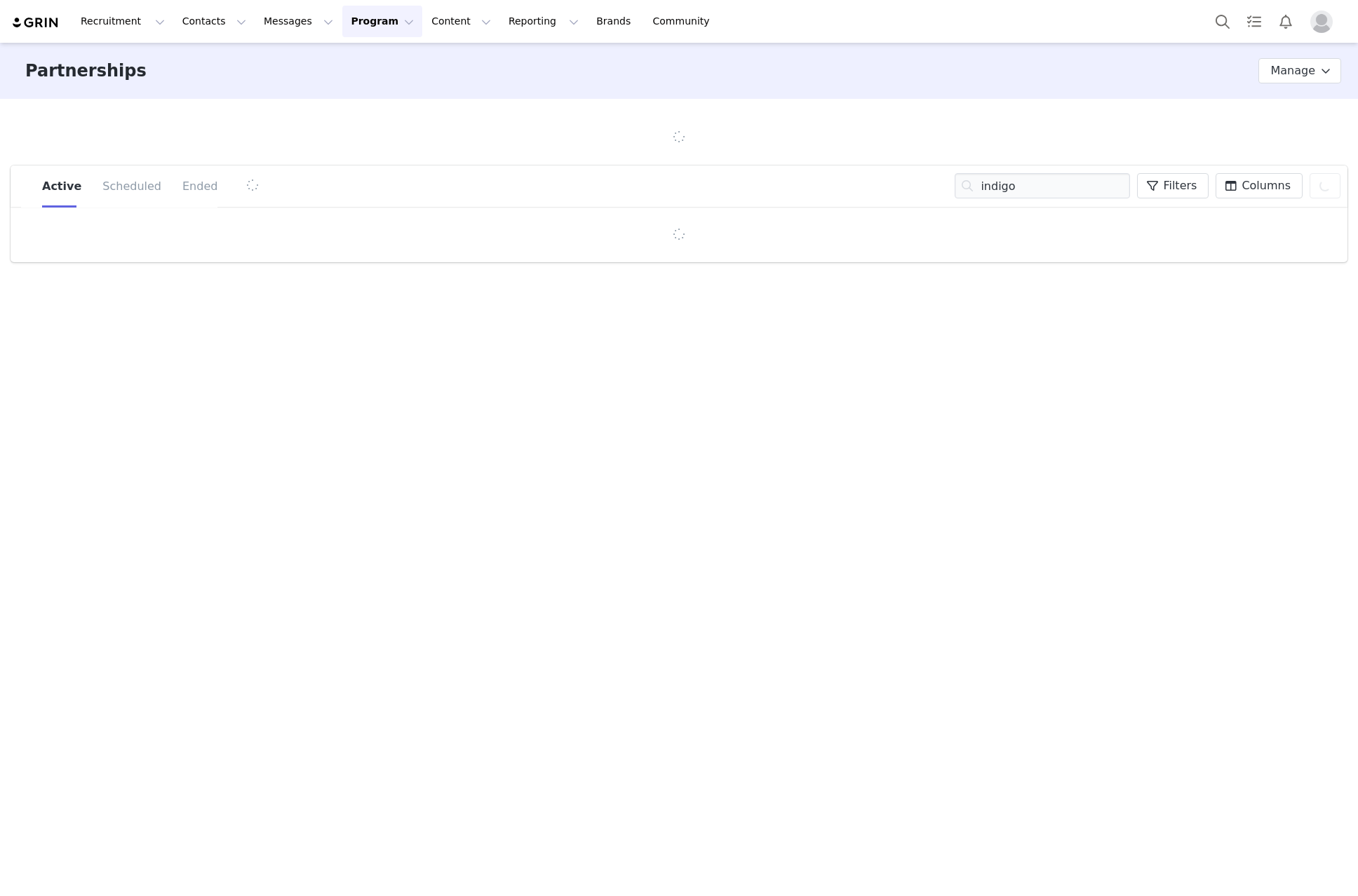 The image size is (1358, 896). What do you see at coordinates (1286, 21) in the screenshot?
I see `button: Notifications` at bounding box center [1286, 21].